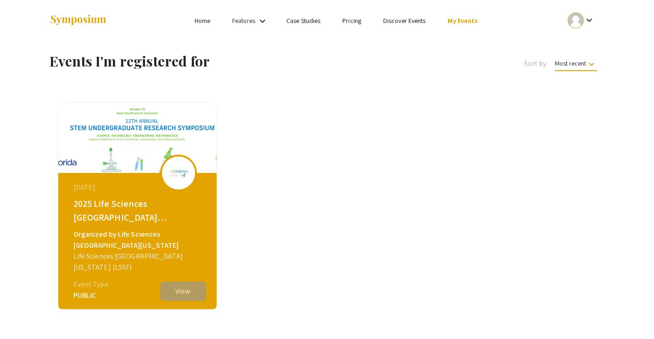 The image size is (654, 339). What do you see at coordinates (404, 21) in the screenshot?
I see `a: Discover Events` at bounding box center [404, 21].